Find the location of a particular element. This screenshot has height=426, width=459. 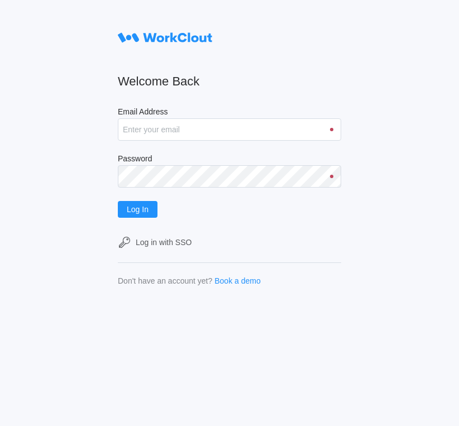

a: Log in with SSO is located at coordinates (229, 242).